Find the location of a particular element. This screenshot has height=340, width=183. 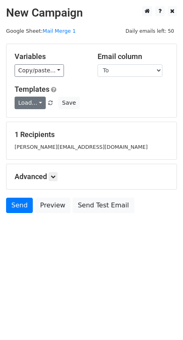

h5: Email column is located at coordinates (133, 57).